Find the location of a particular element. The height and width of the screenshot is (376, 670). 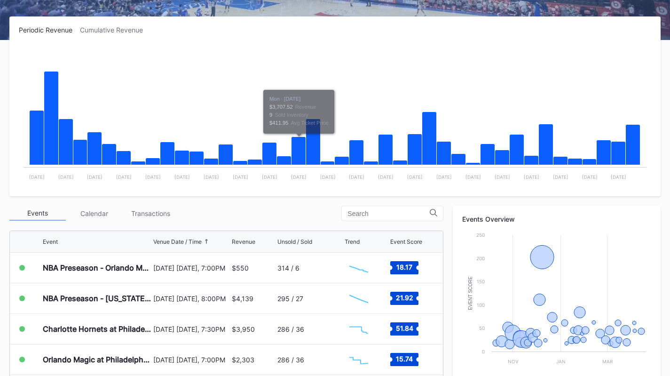

div: Event is located at coordinates (50, 241).